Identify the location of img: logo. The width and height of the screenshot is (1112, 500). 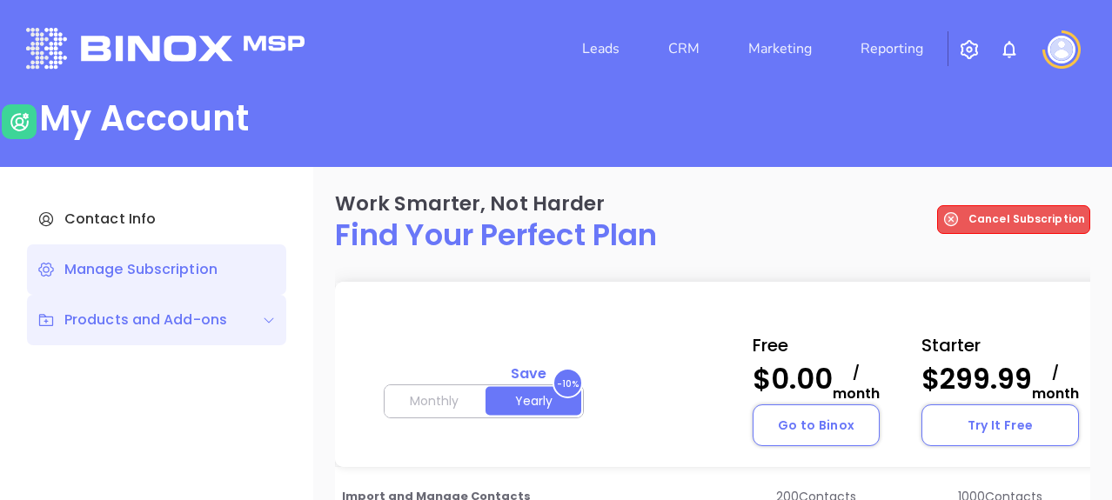
(165, 48).